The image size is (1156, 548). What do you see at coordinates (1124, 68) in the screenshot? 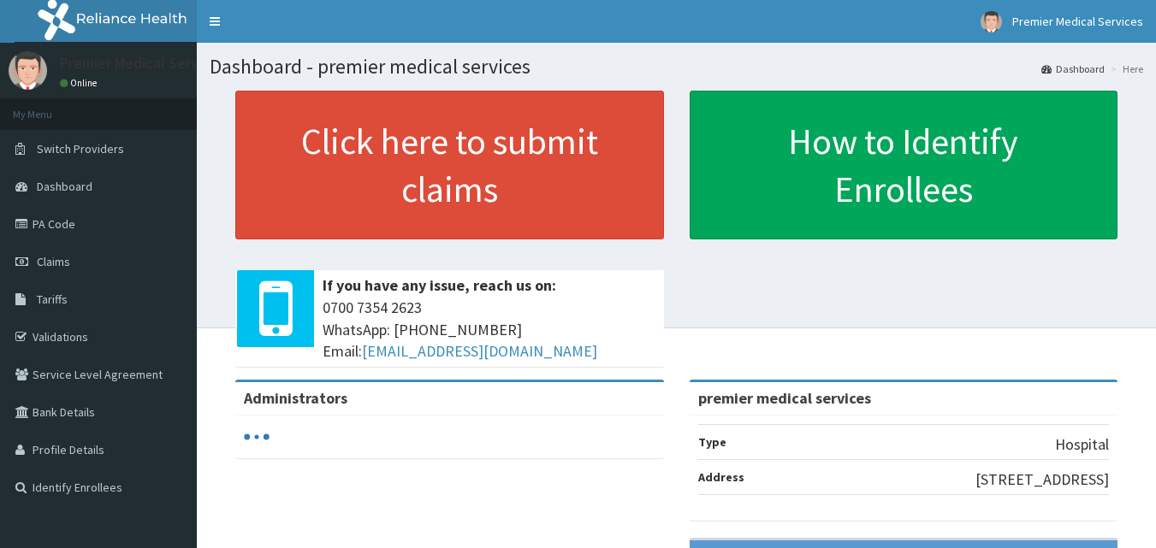
I see `li: Here` at bounding box center [1124, 68].